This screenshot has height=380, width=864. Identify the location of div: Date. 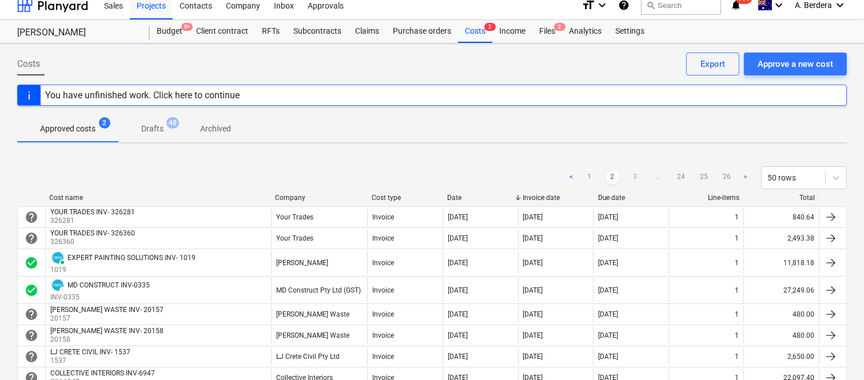
(480, 198).